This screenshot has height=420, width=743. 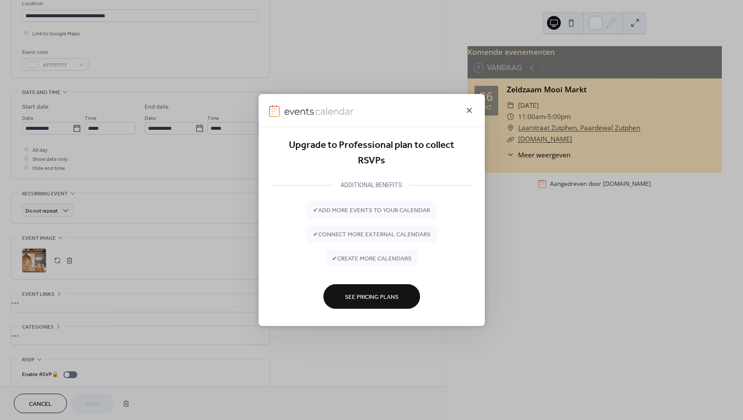 What do you see at coordinates (372, 258) in the screenshot?
I see `span: ✔ create more calendars` at bounding box center [372, 258].